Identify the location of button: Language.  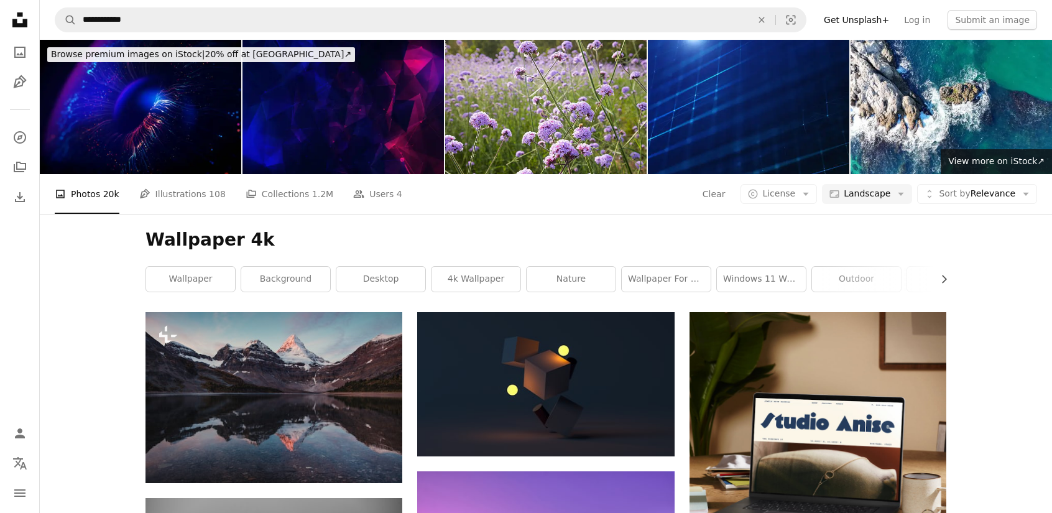
(20, 463).